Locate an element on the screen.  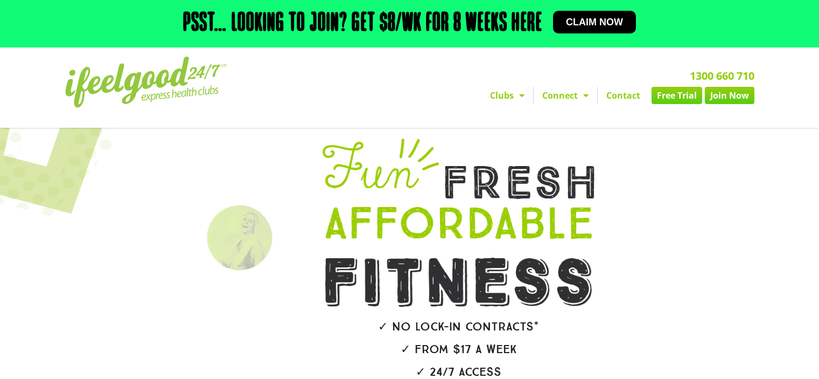
h2: Psst… Looking to join? Get $8/wk for 8 weeks here is located at coordinates (362, 24).